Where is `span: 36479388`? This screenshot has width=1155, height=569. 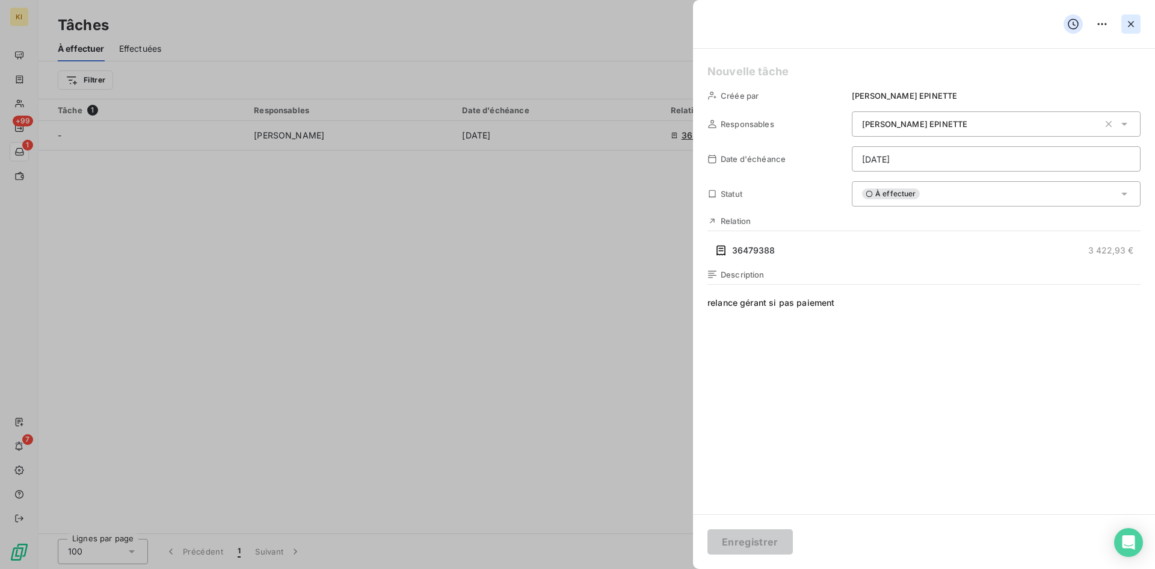
span: 36479388 is located at coordinates (753, 250).